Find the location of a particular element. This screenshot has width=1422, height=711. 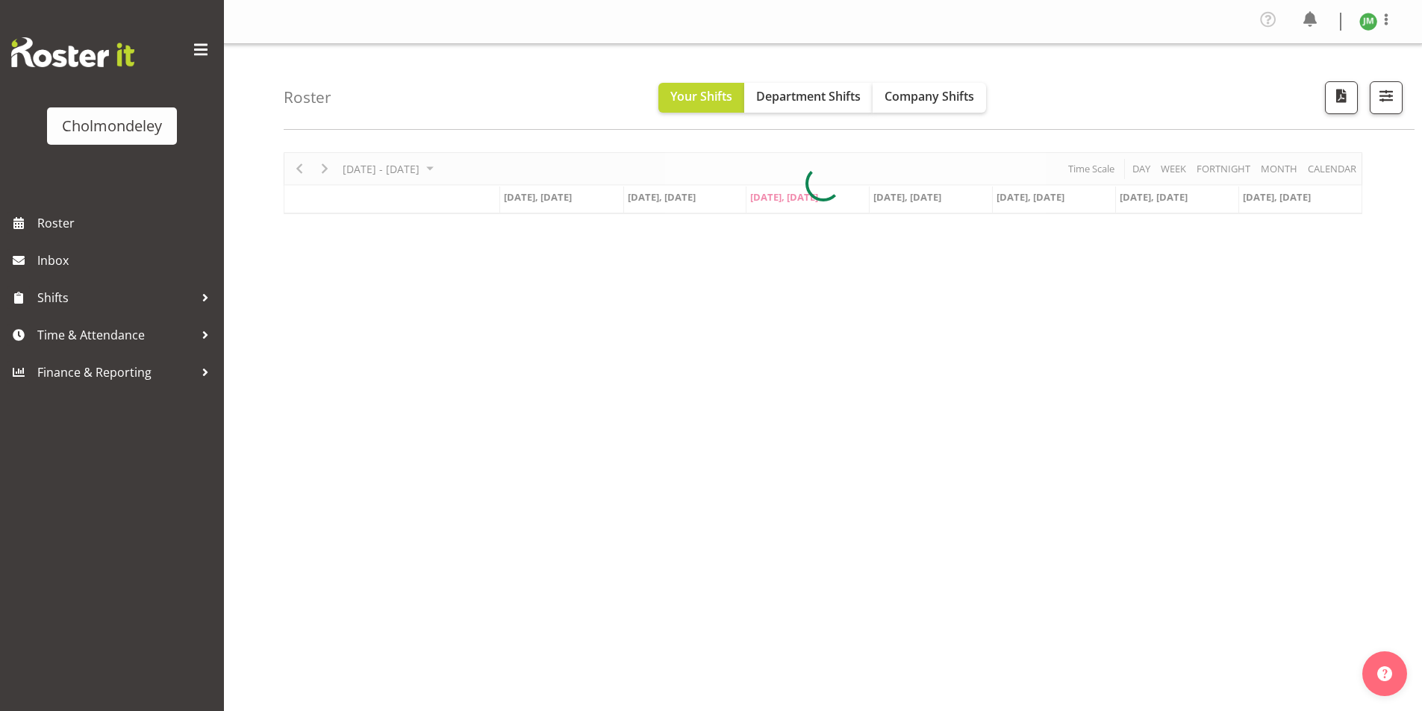

h4: Roster is located at coordinates (308, 97).